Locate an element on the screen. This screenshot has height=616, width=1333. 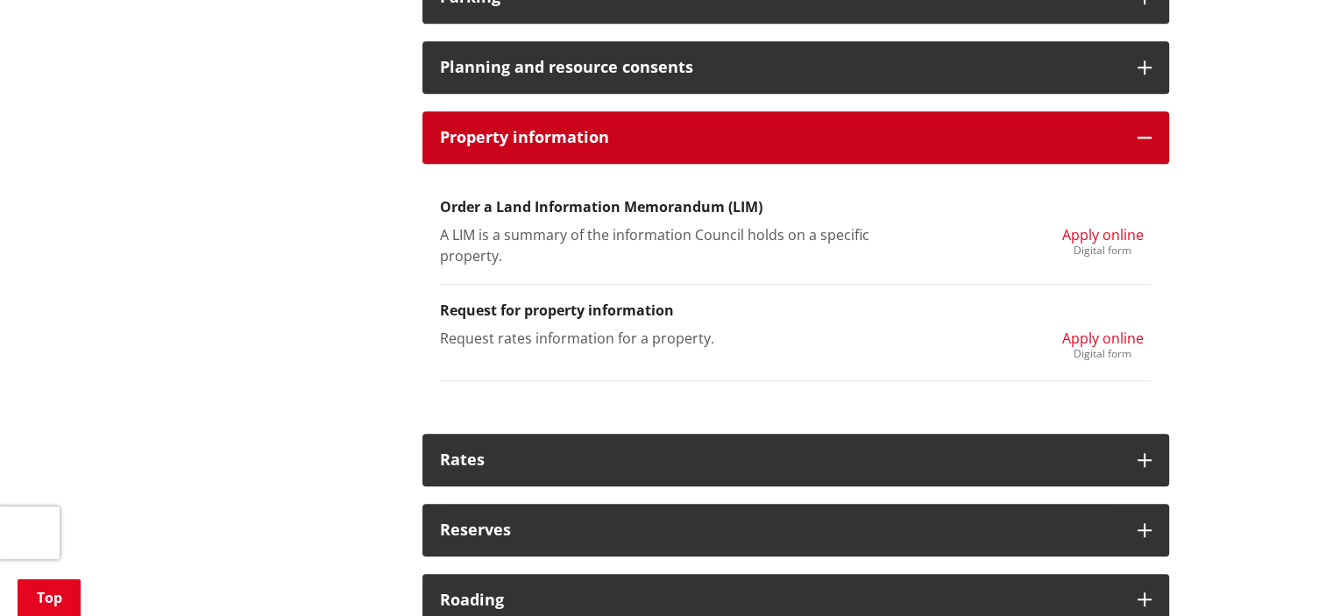
h3: Rates is located at coordinates (780, 460).